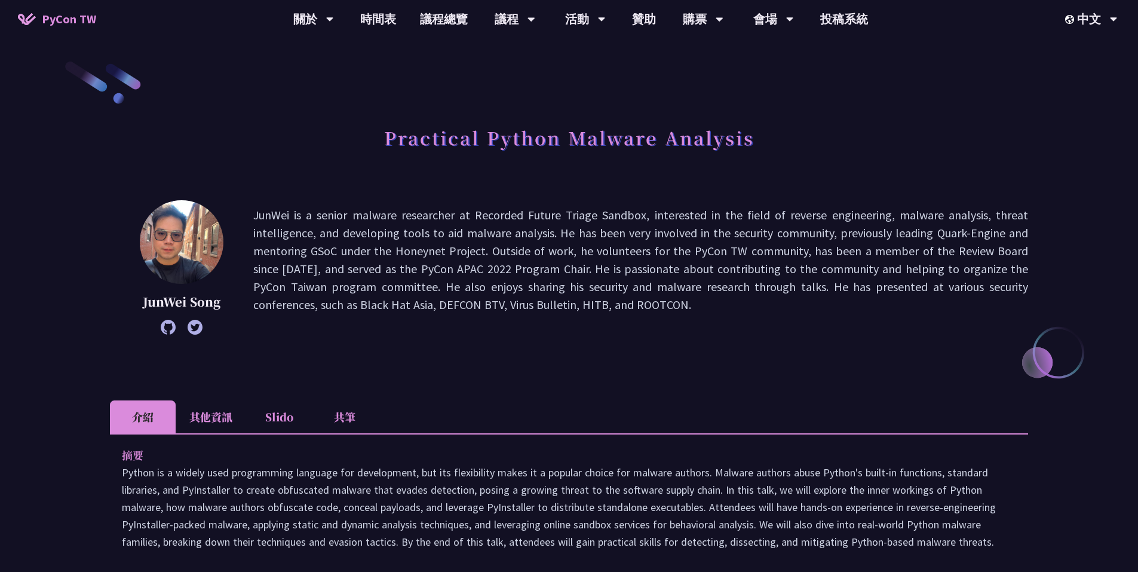 The width and height of the screenshot is (1138, 572). I want to click on li: 其他資訊, so click(211, 416).